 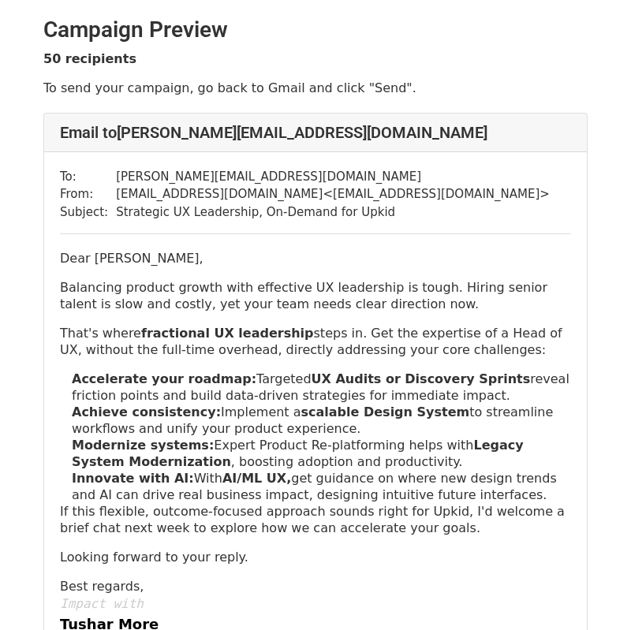 I want to click on b: Innovate with AI:, so click(x=132, y=478).